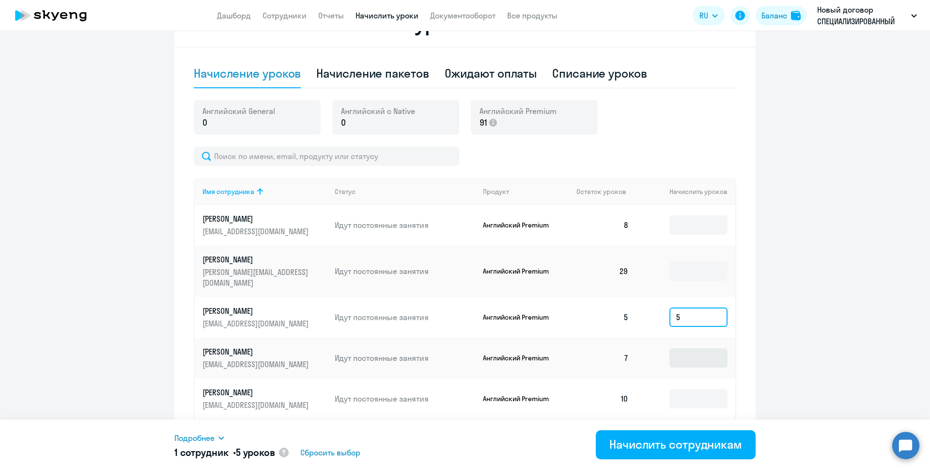 Image resolution: width=930 pixels, height=470 pixels. I want to click on span: Сбросить выбор, so click(331, 452).